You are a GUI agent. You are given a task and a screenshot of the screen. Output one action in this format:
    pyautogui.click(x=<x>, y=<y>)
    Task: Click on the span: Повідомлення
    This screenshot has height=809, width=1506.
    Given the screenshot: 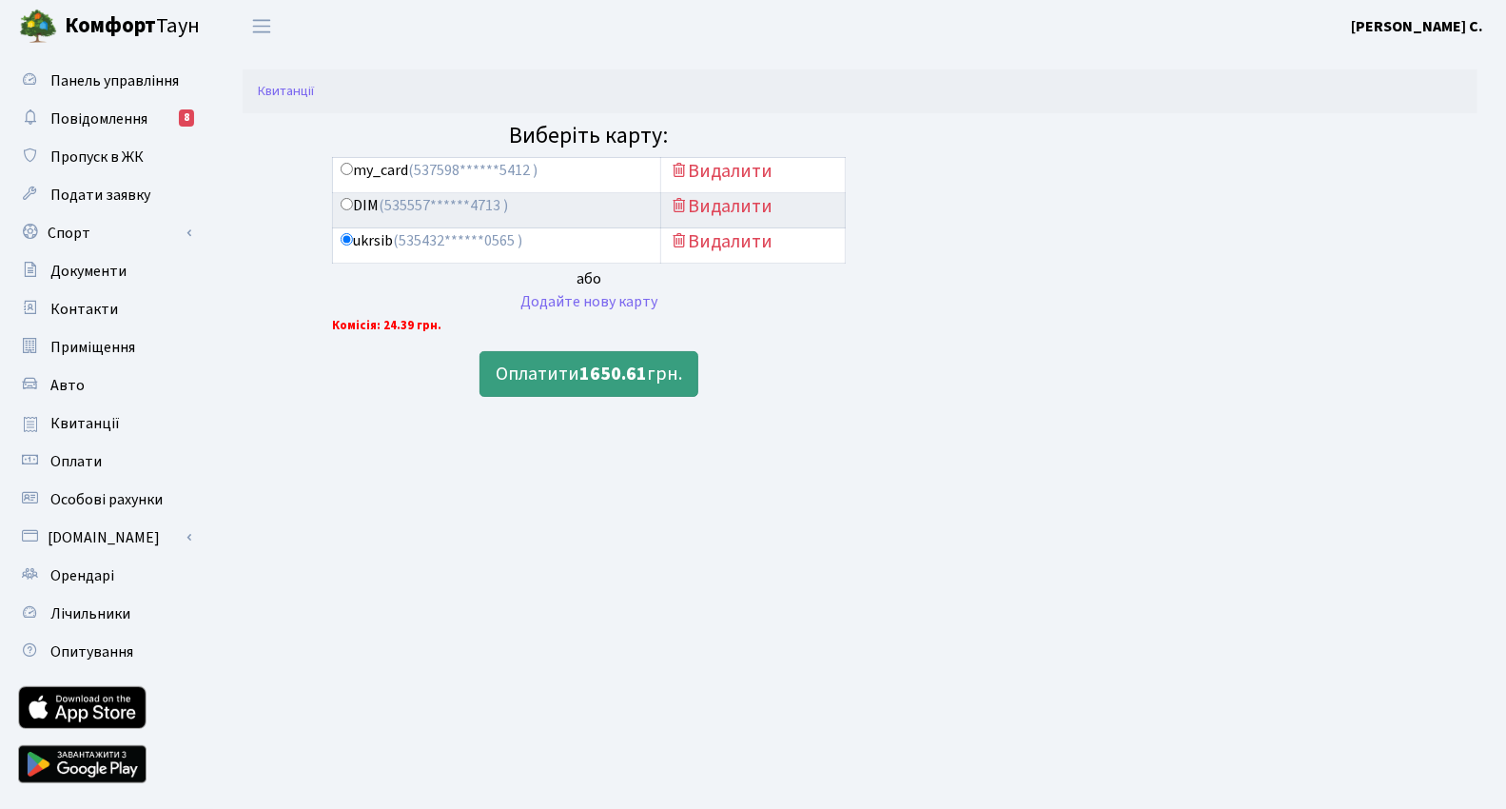 What is the action you would take?
    pyautogui.click(x=99, y=119)
    